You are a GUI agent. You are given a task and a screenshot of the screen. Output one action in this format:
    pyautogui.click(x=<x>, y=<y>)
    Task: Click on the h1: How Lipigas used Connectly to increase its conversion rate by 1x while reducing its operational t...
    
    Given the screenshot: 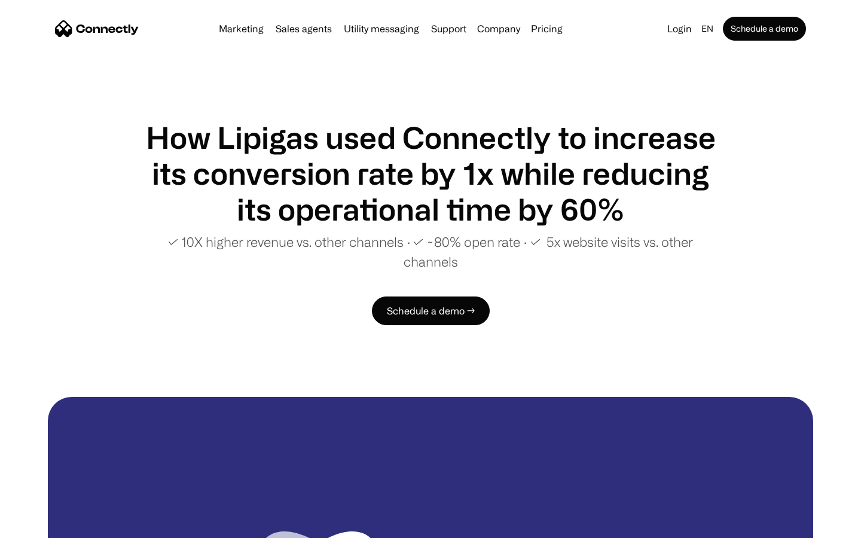 What is the action you would take?
    pyautogui.click(x=431, y=173)
    